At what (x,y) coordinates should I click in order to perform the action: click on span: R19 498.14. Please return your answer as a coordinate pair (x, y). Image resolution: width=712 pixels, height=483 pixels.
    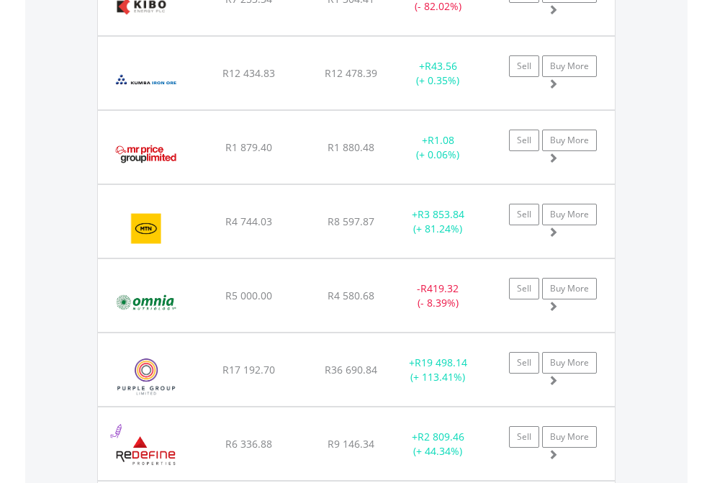
    Looking at the image, I should click on (440, 362).